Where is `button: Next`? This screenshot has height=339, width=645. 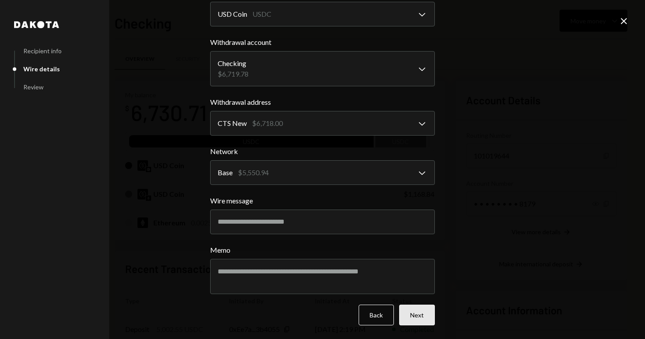
button: Next is located at coordinates (417, 315).